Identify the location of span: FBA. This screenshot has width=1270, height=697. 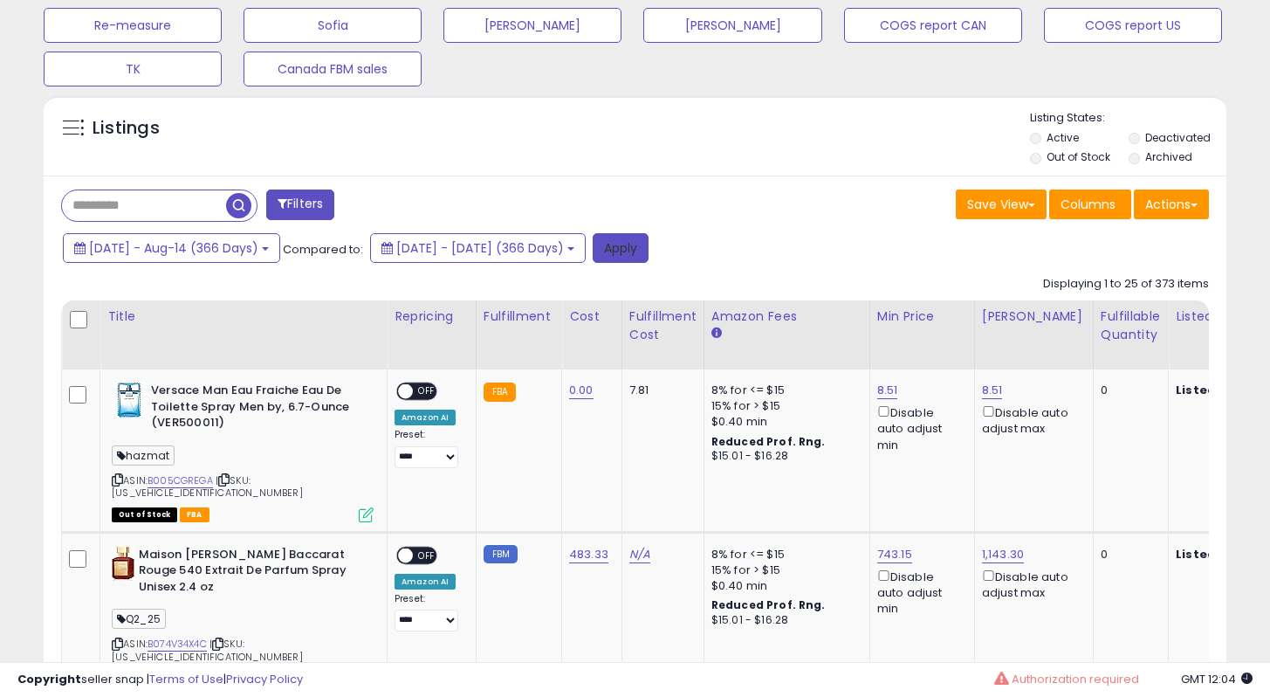
(195, 514).